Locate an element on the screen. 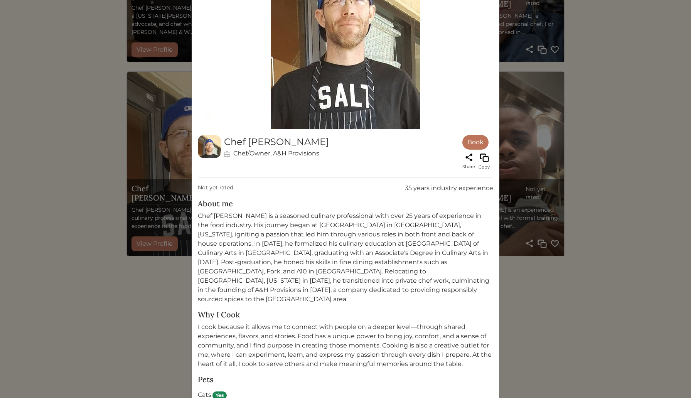 The image size is (691, 398). h5: Pets is located at coordinates (346, 380).